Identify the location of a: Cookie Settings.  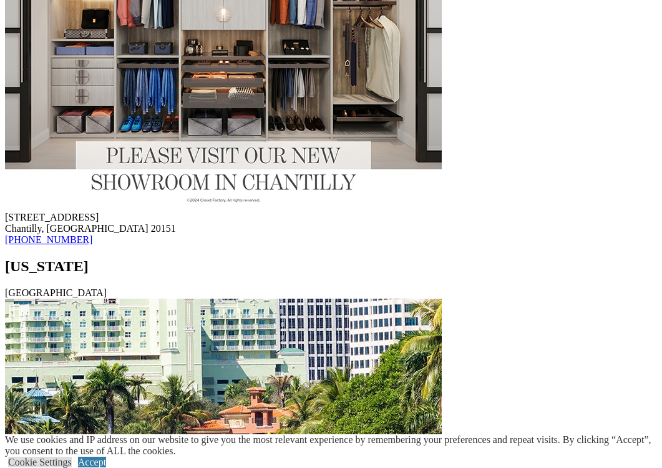
(40, 461).